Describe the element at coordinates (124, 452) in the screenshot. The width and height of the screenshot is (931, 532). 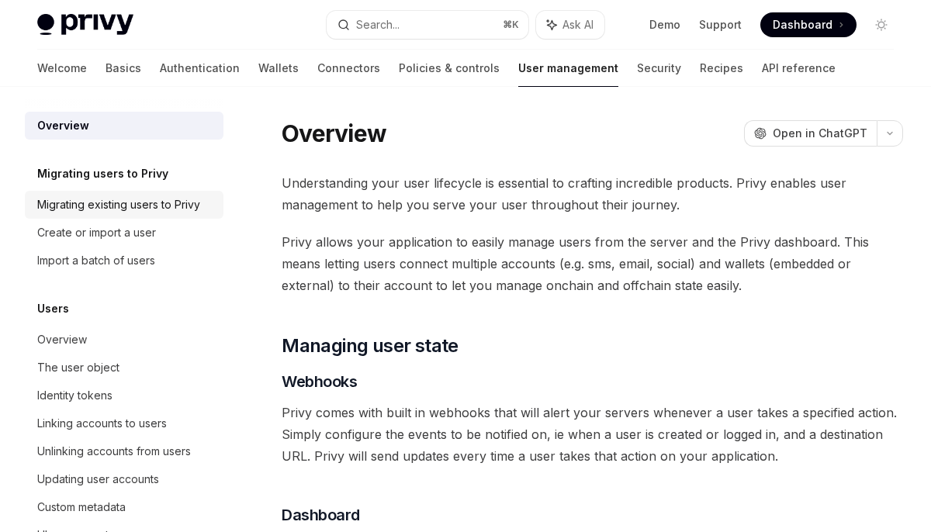
I see `a: Unlinking accounts from users` at that location.